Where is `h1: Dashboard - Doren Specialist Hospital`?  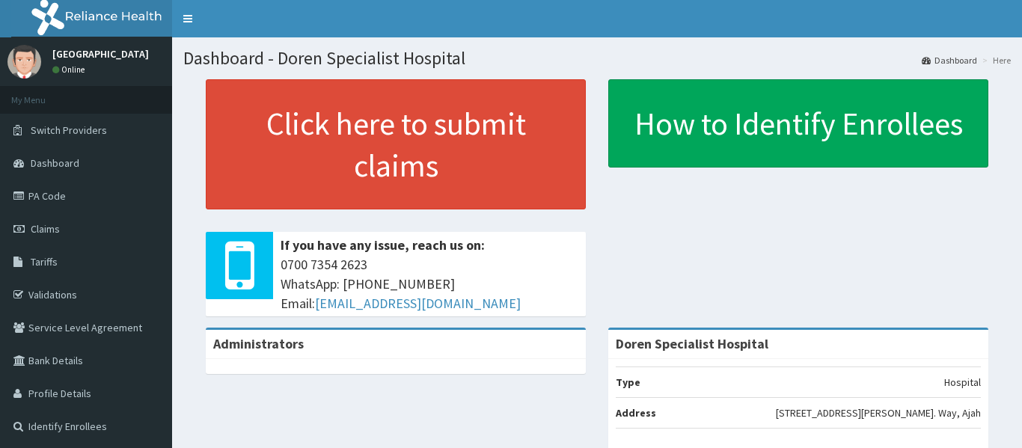 h1: Dashboard - Doren Specialist Hospital is located at coordinates (597, 58).